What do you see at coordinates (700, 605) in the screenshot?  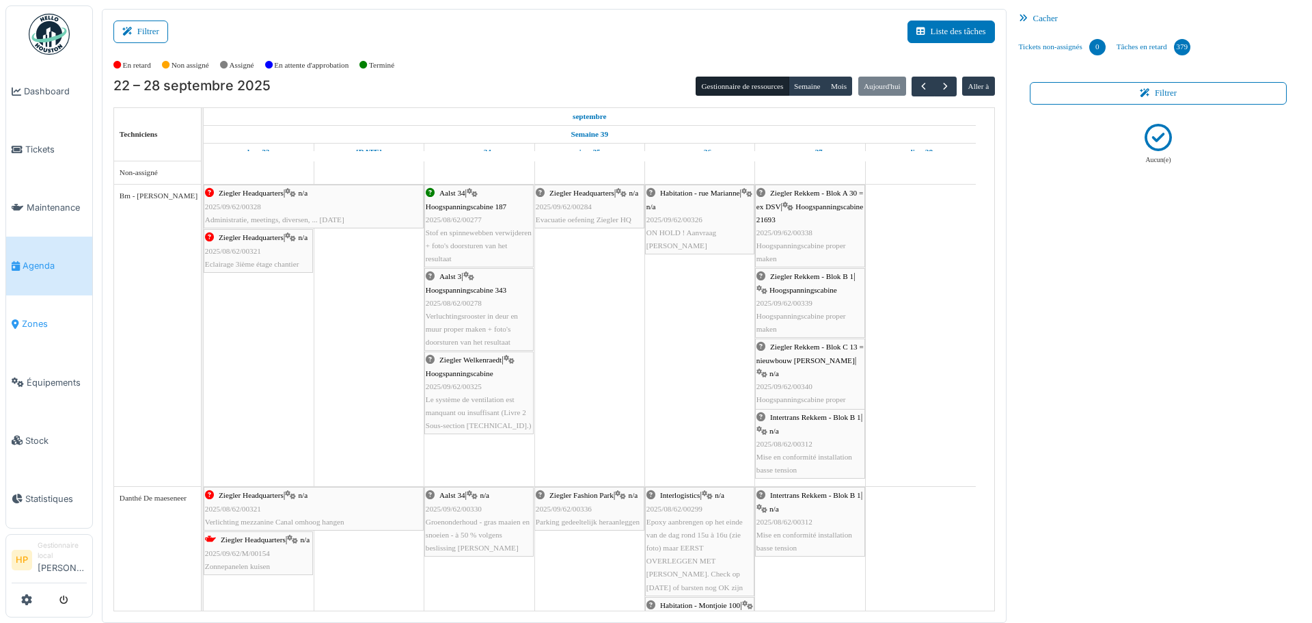 I see `span: Habitation - Montjoie 100` at bounding box center [700, 605].